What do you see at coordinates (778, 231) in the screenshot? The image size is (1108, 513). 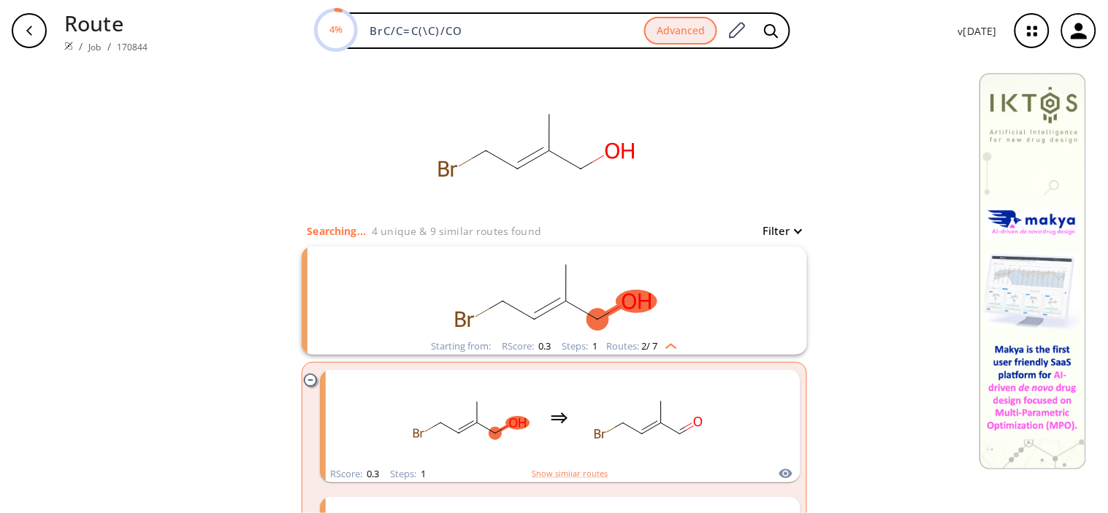 I see `button: Filter` at bounding box center [778, 231].